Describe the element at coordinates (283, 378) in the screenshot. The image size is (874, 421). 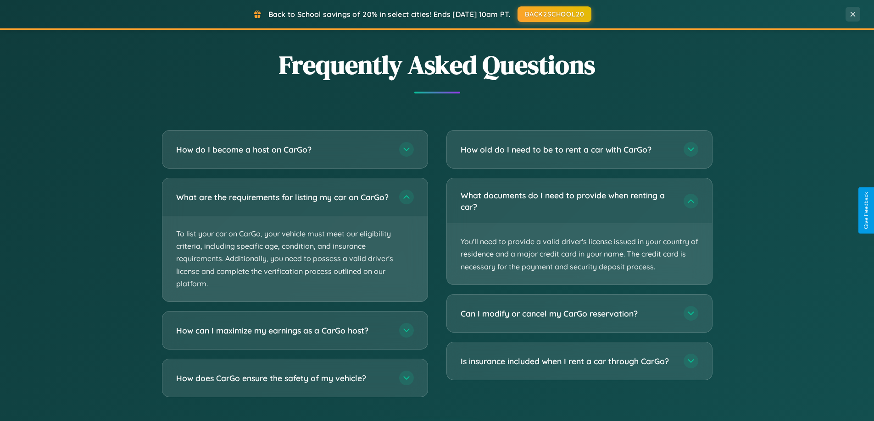
I see `h3: How does CarGo ensure the safety of my vehicle?` at that location.